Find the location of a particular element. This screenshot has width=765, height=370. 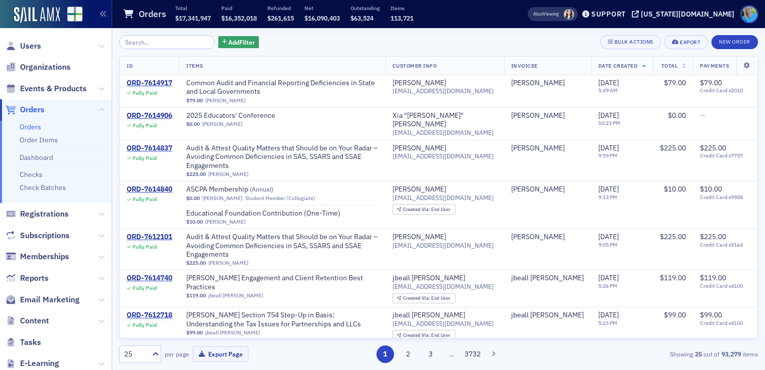

a: 2025 Educators' Conference is located at coordinates (249, 116).